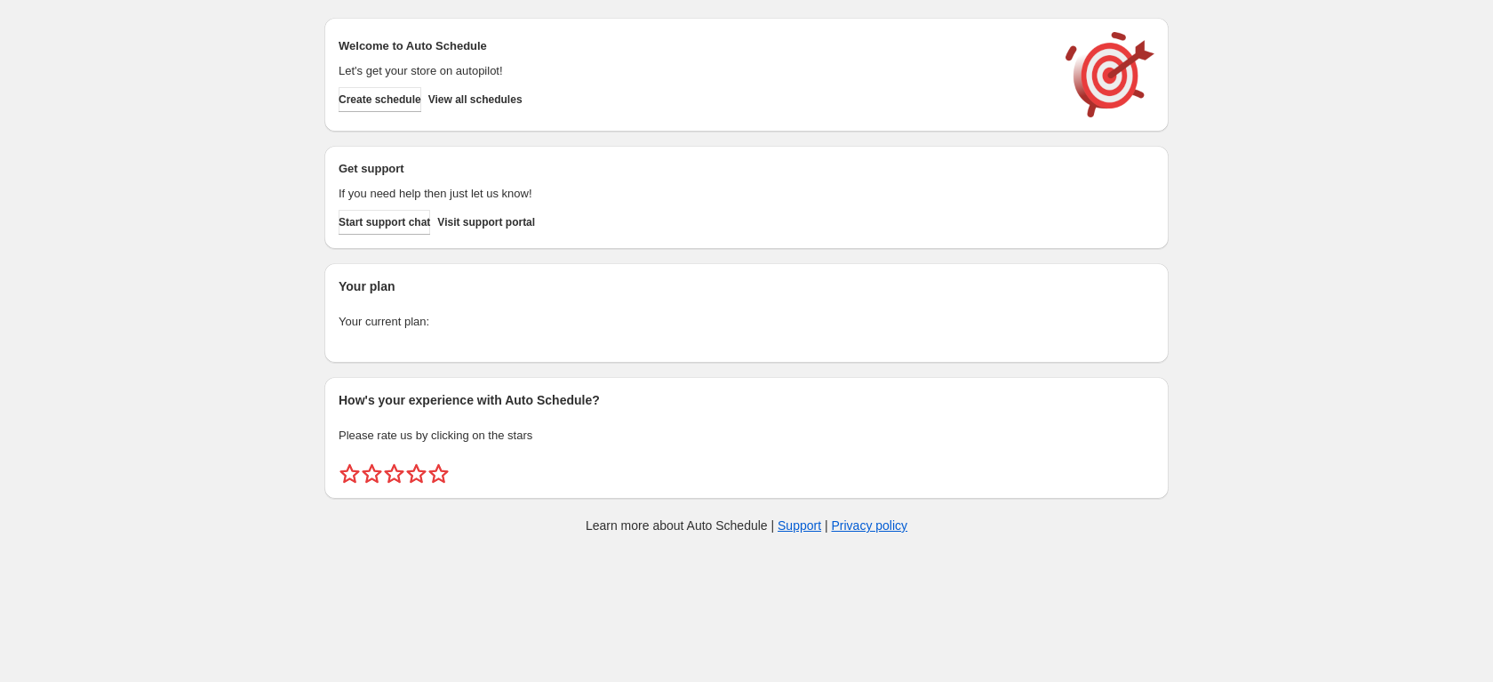 This screenshot has height=682, width=1493. What do you see at coordinates (384, 222) in the screenshot?
I see `a: Start support chat` at bounding box center [384, 222].